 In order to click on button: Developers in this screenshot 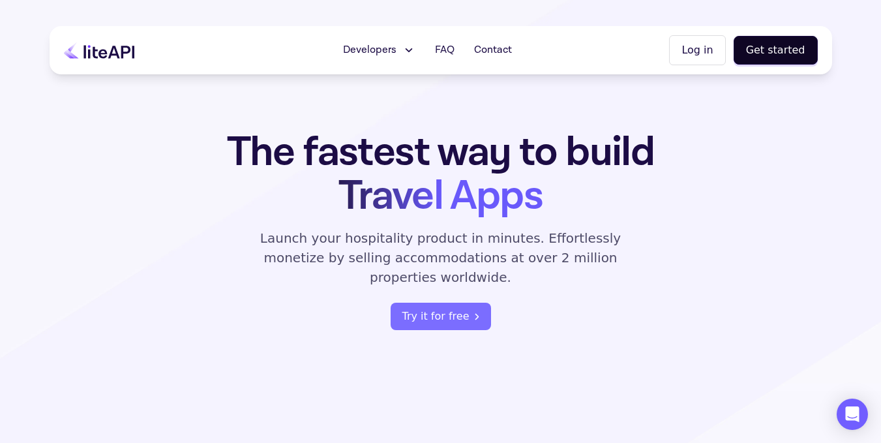, I will do `click(379, 50)`.